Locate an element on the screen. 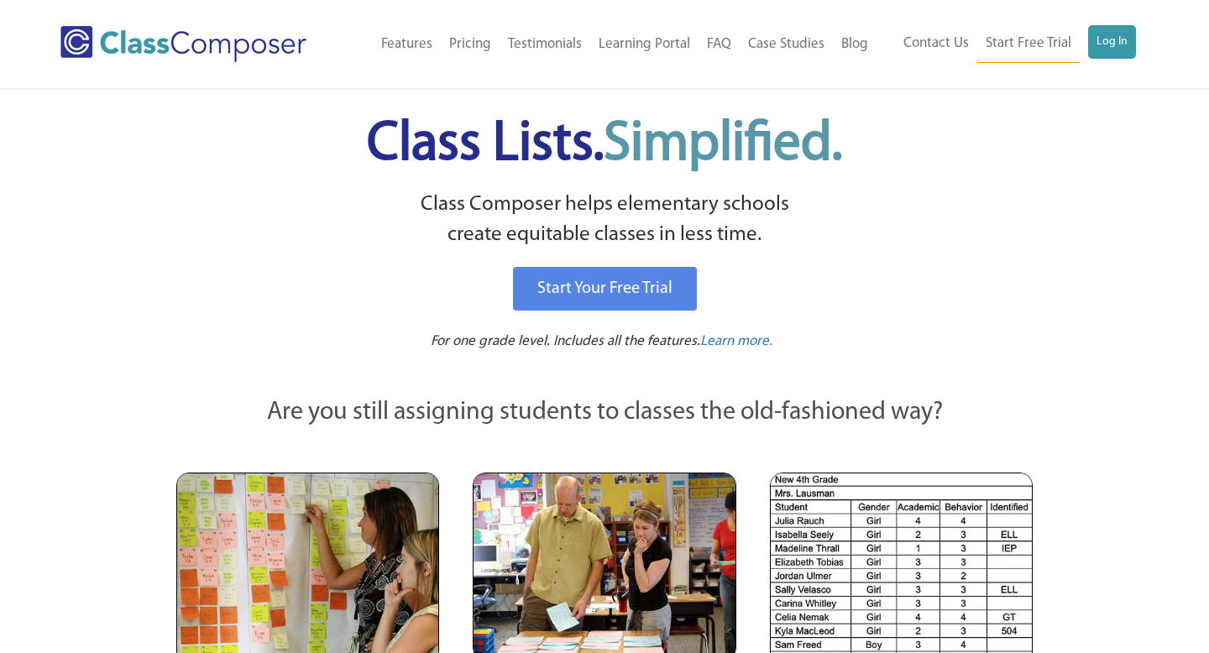 The height and width of the screenshot is (653, 1209). a: FAQ is located at coordinates (718, 44).